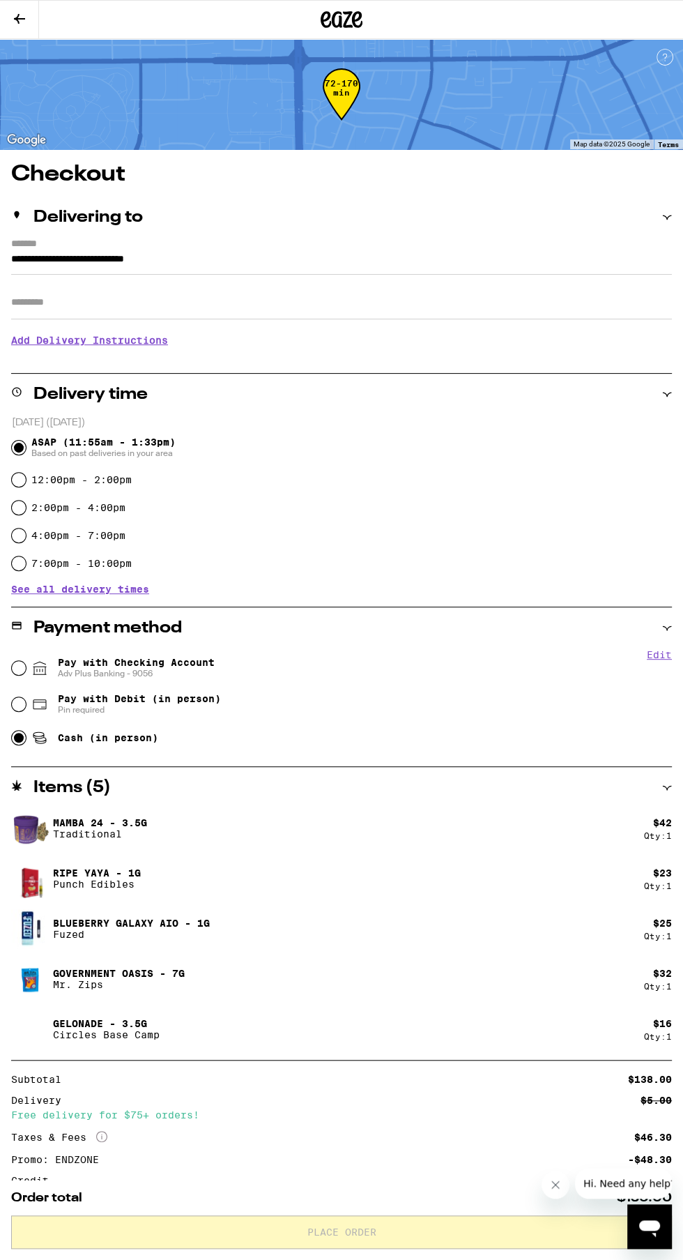 The height and width of the screenshot is (1260, 683). What do you see at coordinates (80, 589) in the screenshot?
I see `button: See all delivery times` at bounding box center [80, 589].